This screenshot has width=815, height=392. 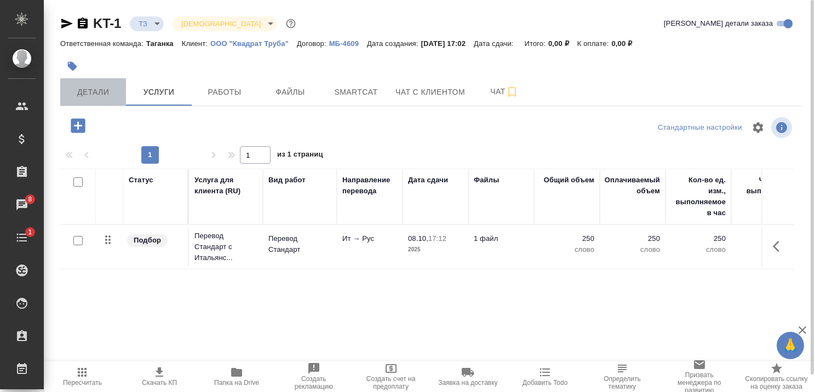 I want to click on span: Чат, so click(x=504, y=91).